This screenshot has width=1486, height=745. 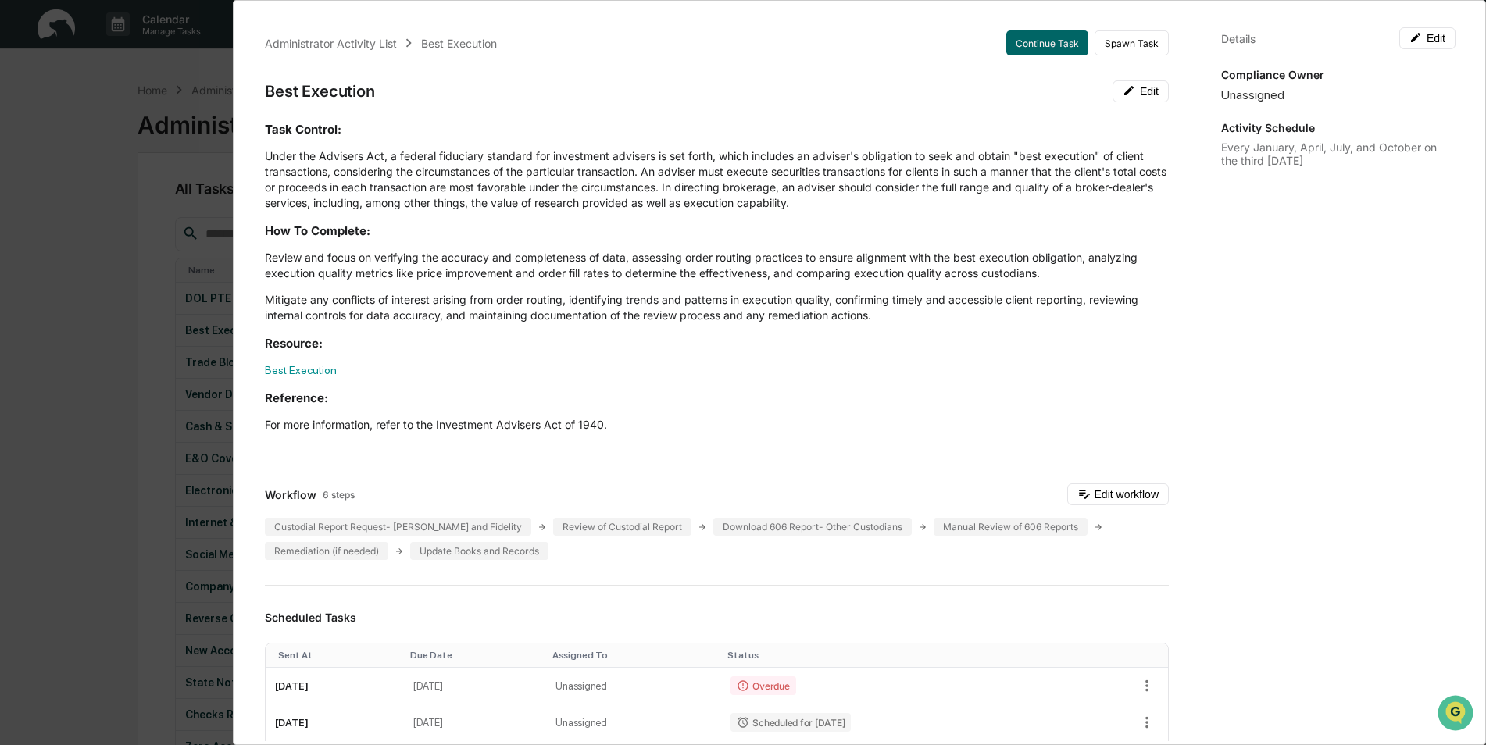 I want to click on span: Attestations, so click(x=161, y=205).